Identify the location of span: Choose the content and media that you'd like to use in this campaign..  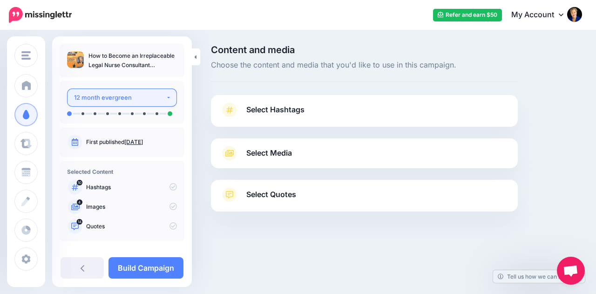
(364, 65).